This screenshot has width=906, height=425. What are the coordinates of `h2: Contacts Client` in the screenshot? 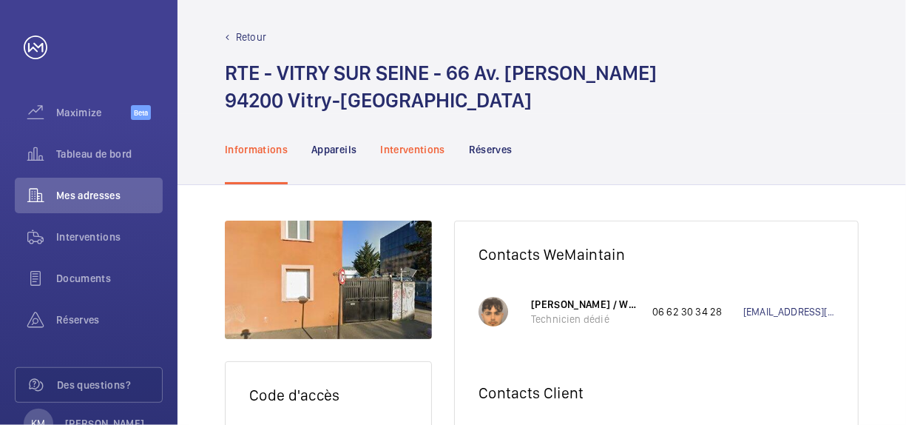 It's located at (656, 392).